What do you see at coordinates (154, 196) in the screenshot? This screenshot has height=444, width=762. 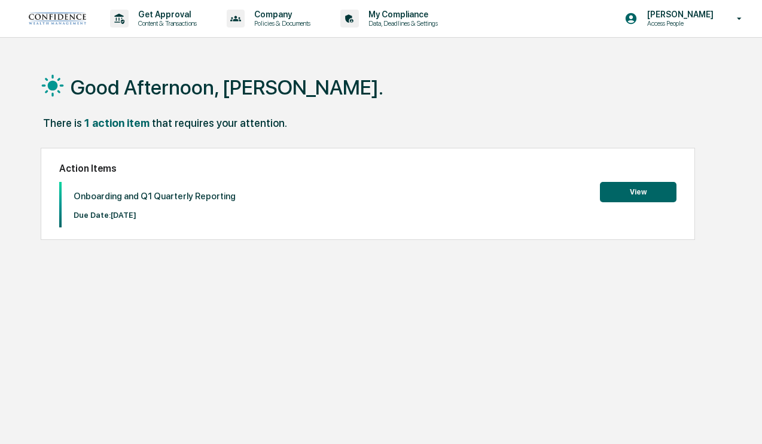 I see `p: Onboarding and Q1 Quarterly Reporting` at bounding box center [154, 196].